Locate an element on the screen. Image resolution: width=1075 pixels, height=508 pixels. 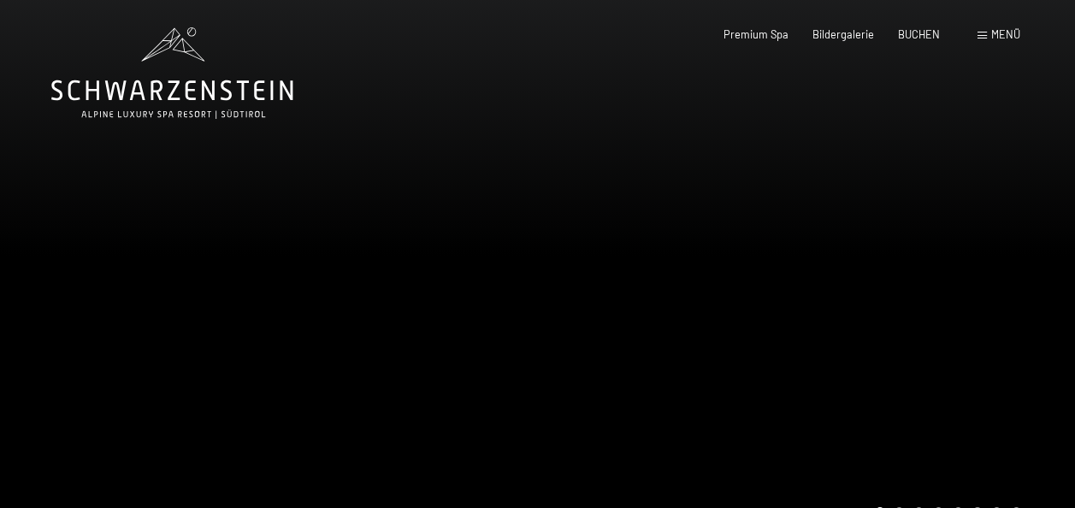
span: BUCHEN is located at coordinates (919, 34).